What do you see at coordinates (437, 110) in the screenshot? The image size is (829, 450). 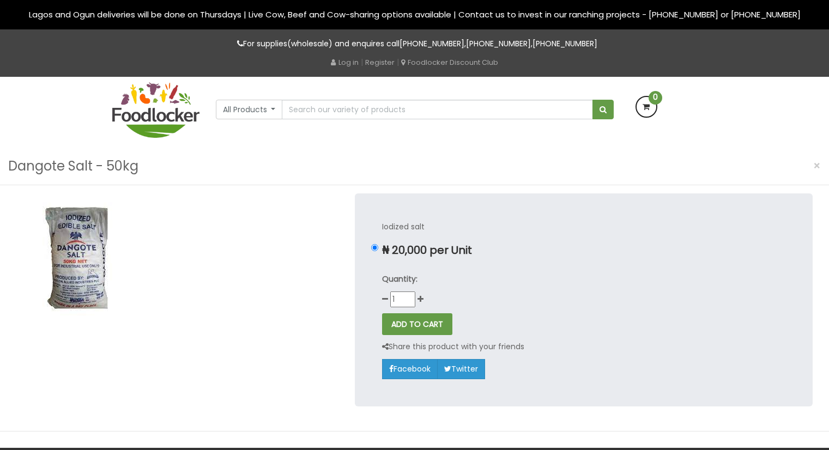 I see `input: Search our variety of products` at bounding box center [437, 110].